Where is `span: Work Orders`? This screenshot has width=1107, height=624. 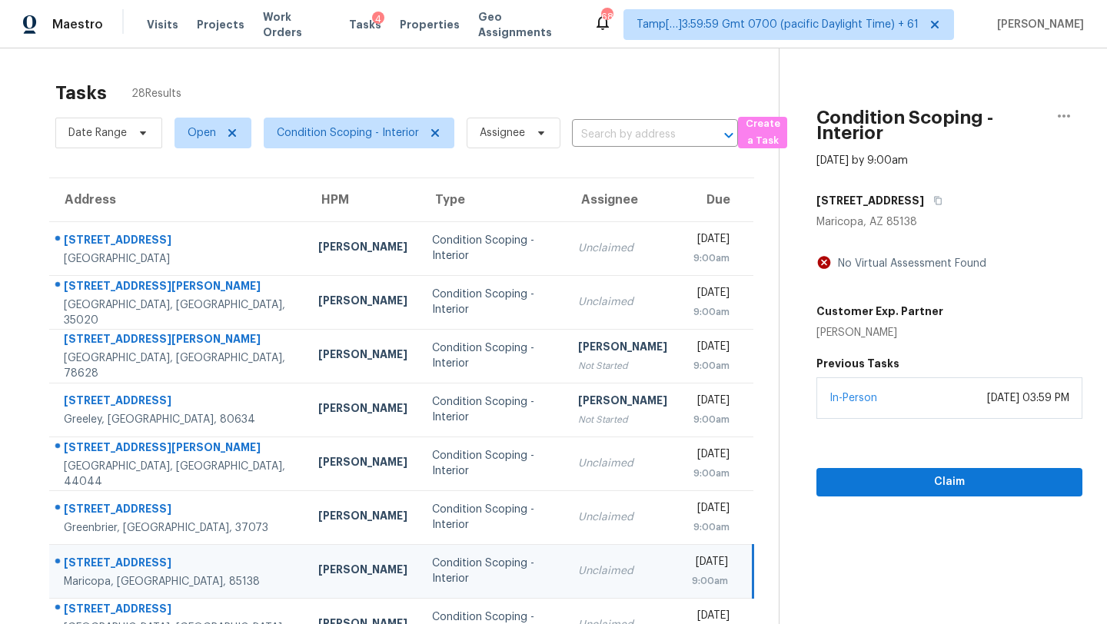 span: Work Orders is located at coordinates (297, 25).